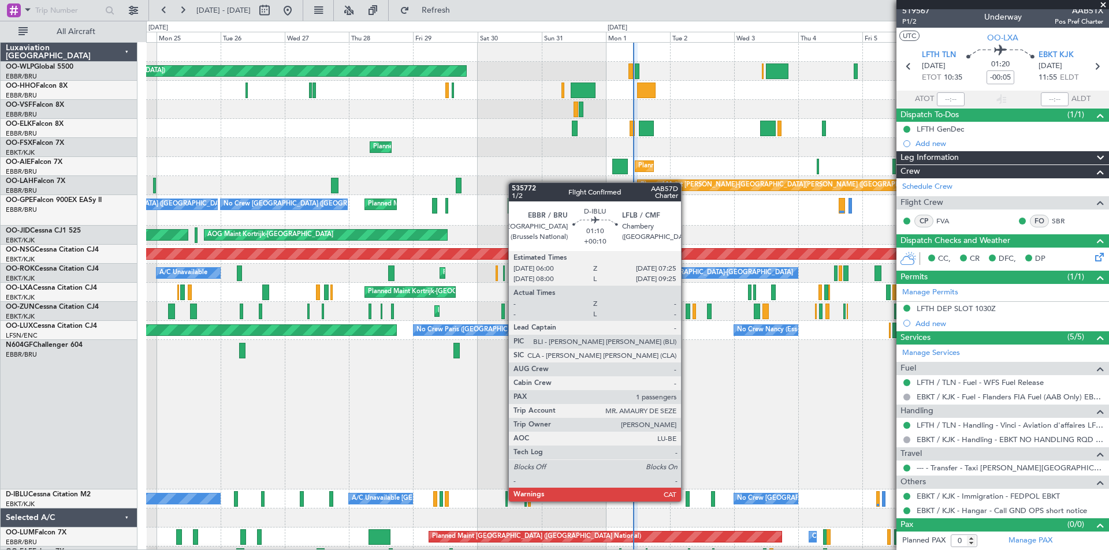  I want to click on button: UTC, so click(909, 36).